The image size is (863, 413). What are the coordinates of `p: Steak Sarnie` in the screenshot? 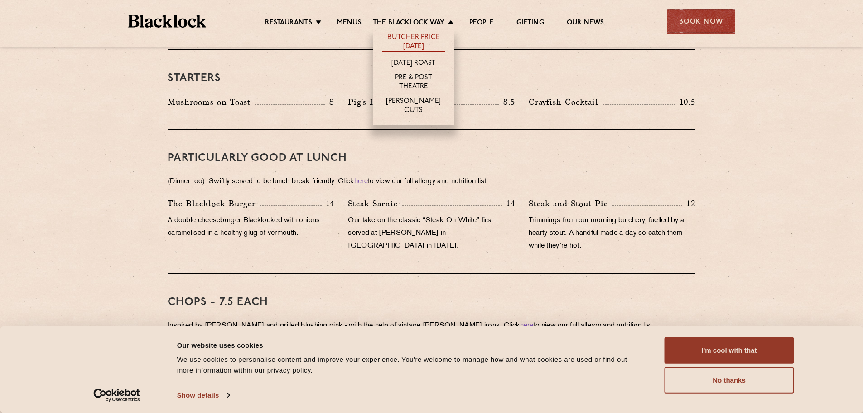 It's located at (375, 203).